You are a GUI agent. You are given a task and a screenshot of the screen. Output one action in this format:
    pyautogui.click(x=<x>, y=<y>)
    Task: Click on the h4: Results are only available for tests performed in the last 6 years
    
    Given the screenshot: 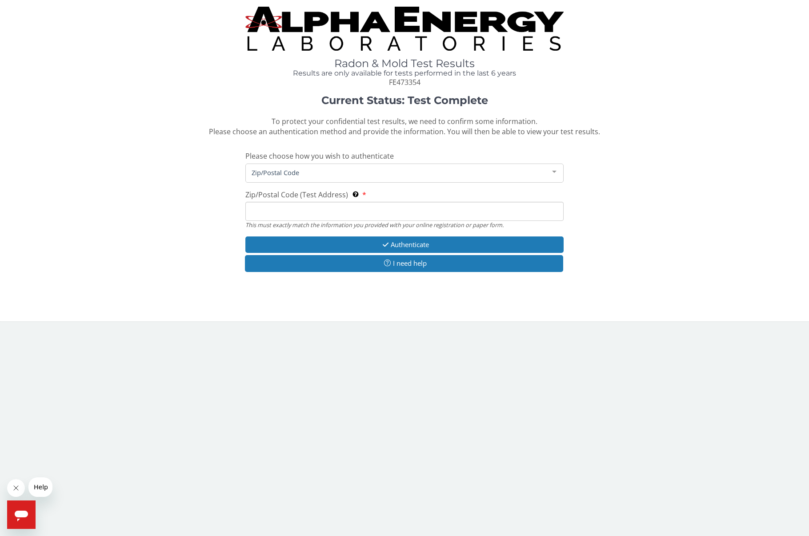 What is the action you would take?
    pyautogui.click(x=405, y=73)
    